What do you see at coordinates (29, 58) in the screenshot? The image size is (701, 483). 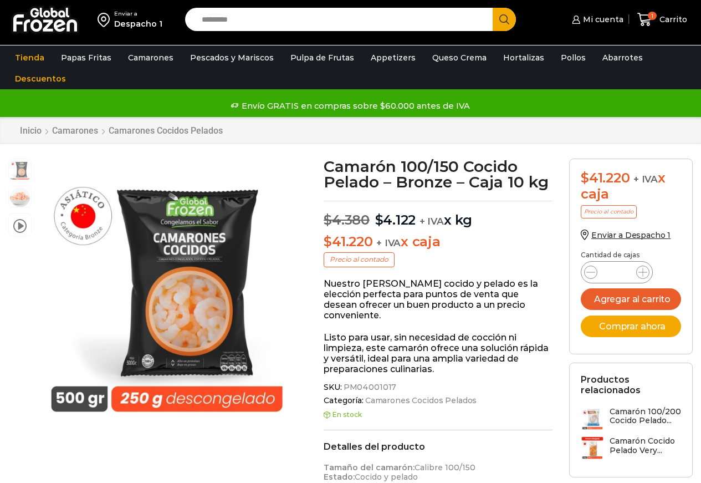 I see `a: Tienda` at bounding box center [29, 58].